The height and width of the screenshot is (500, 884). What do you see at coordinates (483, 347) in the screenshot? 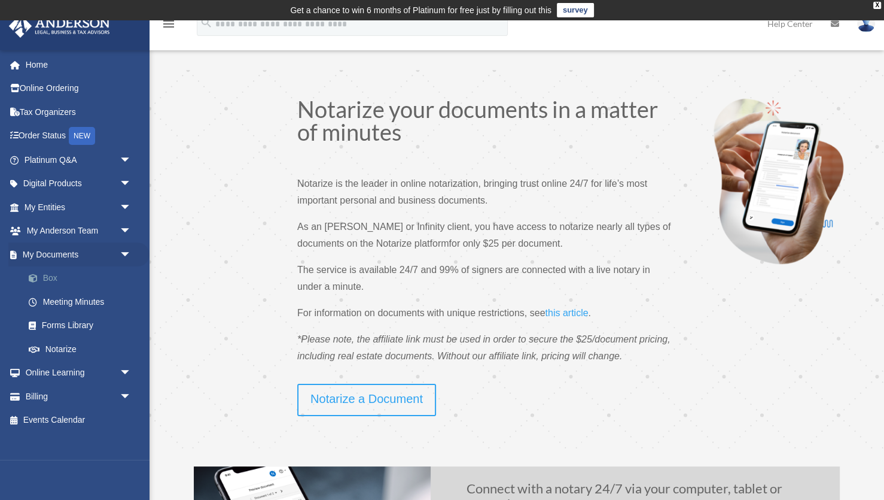
I see `span: *Please note, the affiliate link must be used in order to secure the $25/document pricing, includ...` at bounding box center [483, 347].